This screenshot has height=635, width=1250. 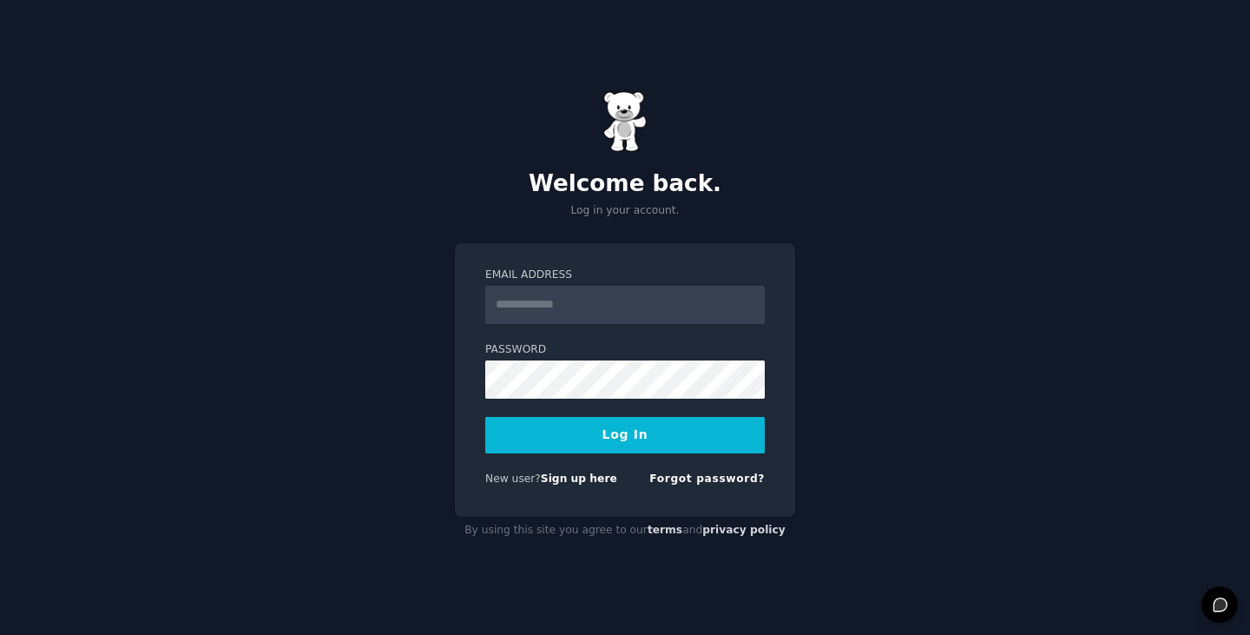 I want to click on a: Forgot password?, so click(x=707, y=478).